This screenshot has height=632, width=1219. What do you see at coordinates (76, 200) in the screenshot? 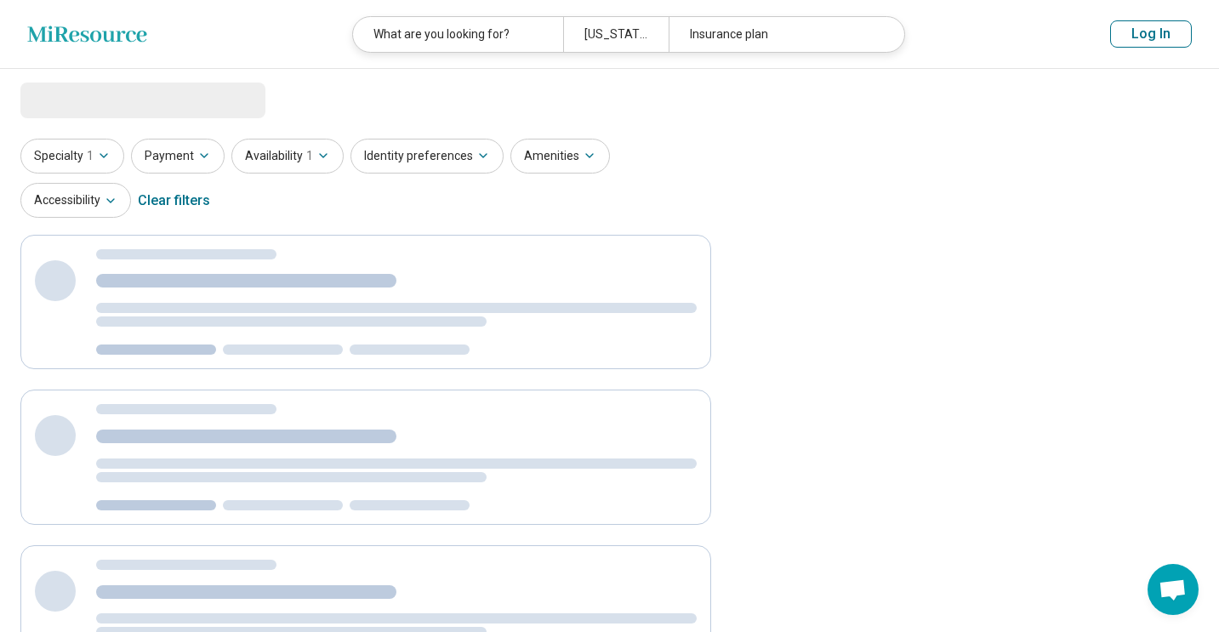
I see `button: Accessibility` at bounding box center [76, 200].